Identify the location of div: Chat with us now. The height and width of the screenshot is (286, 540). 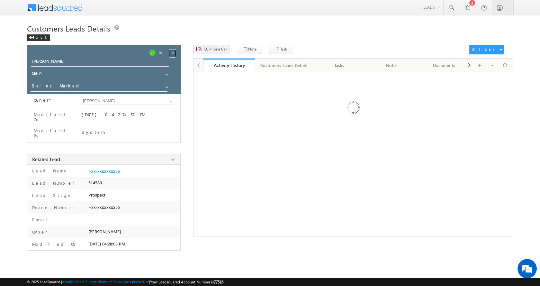
(71, 38).